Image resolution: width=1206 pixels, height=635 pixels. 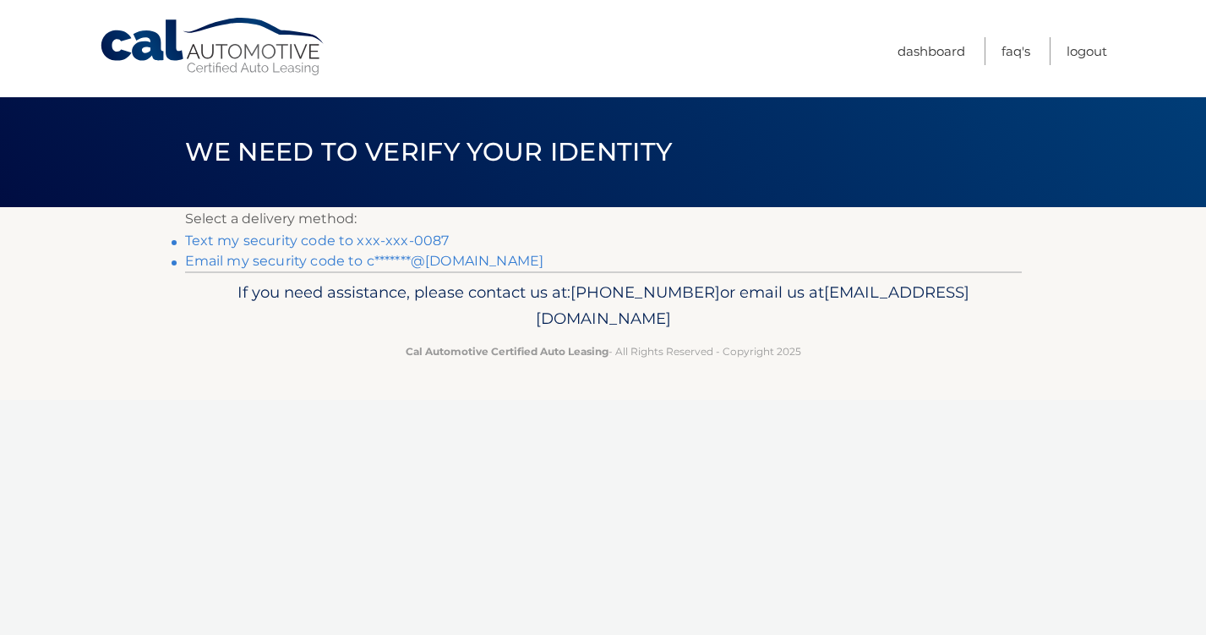 What do you see at coordinates (604, 351) in the screenshot?
I see `p: - All Rights Reserved - Copyright 2025` at bounding box center [604, 351].